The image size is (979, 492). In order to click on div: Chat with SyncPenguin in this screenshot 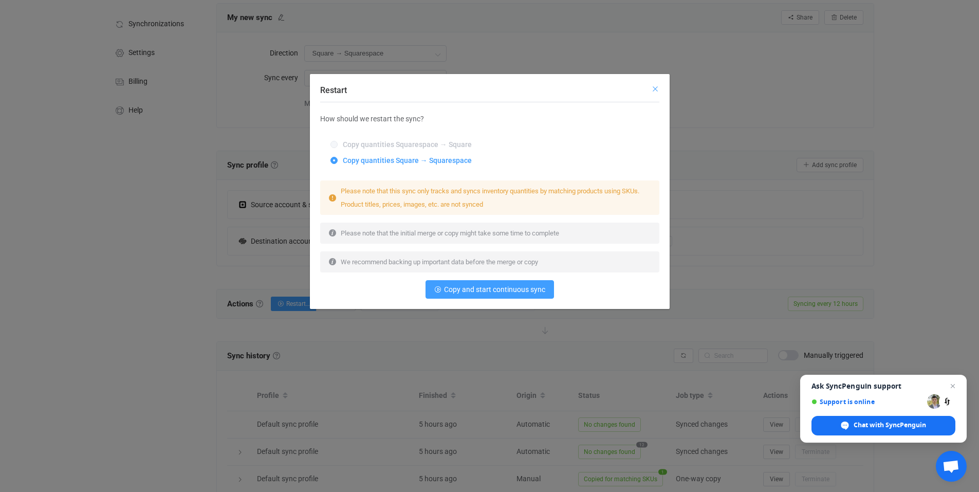, I will do `click(883, 425)`.